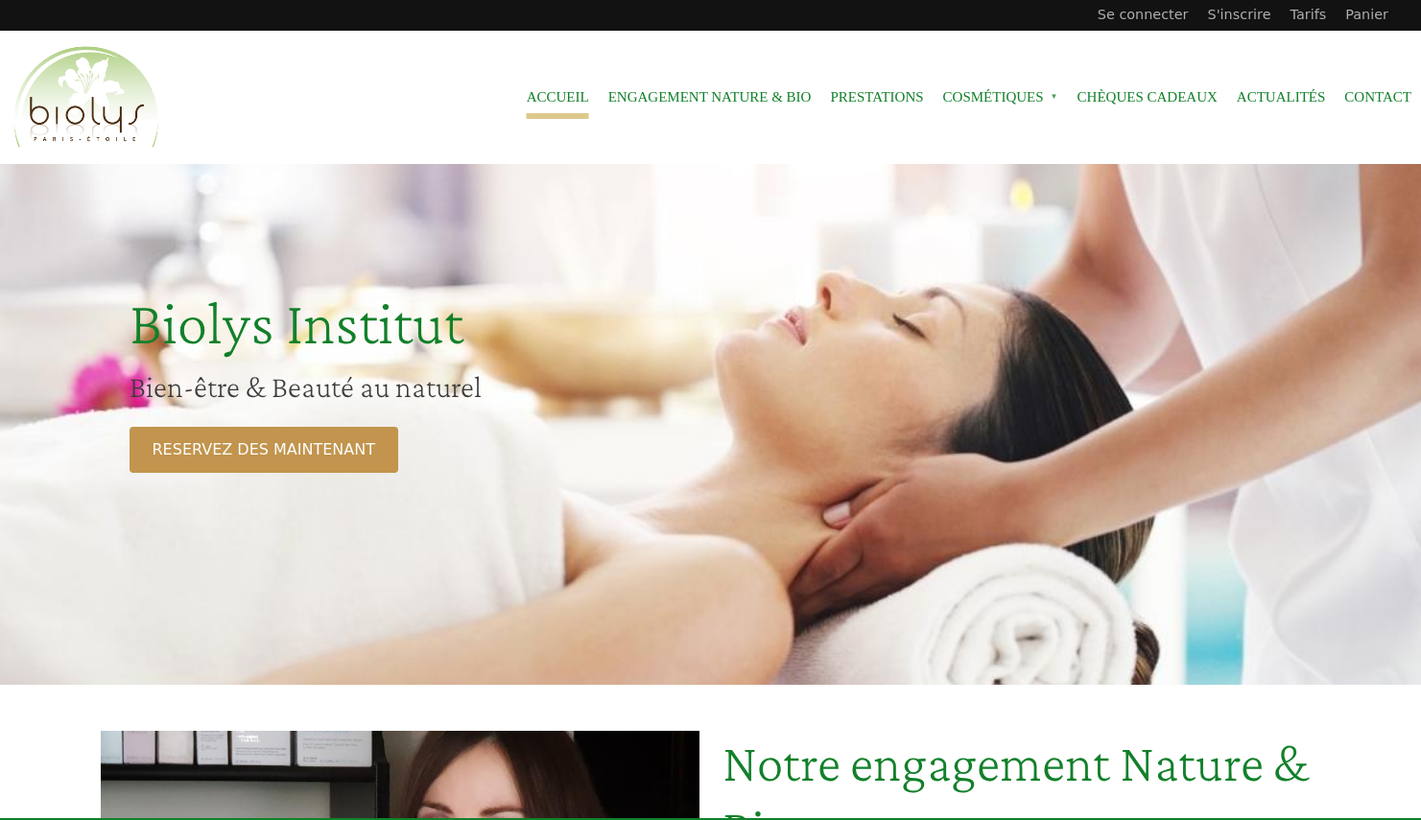 The image size is (1421, 820). Describe the element at coordinates (1147, 97) in the screenshot. I see `a: Chèques cadeaux` at that location.